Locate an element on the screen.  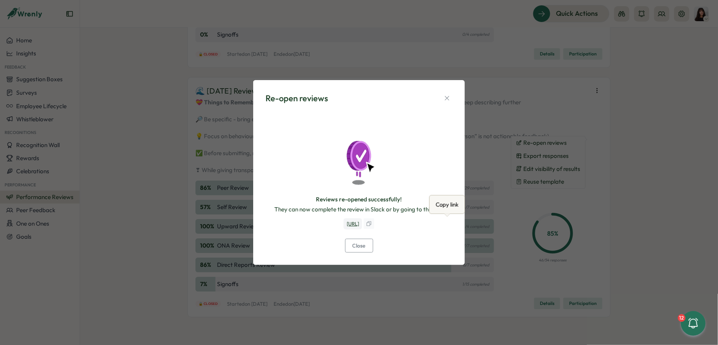
img: Success is located at coordinates (359, 152).